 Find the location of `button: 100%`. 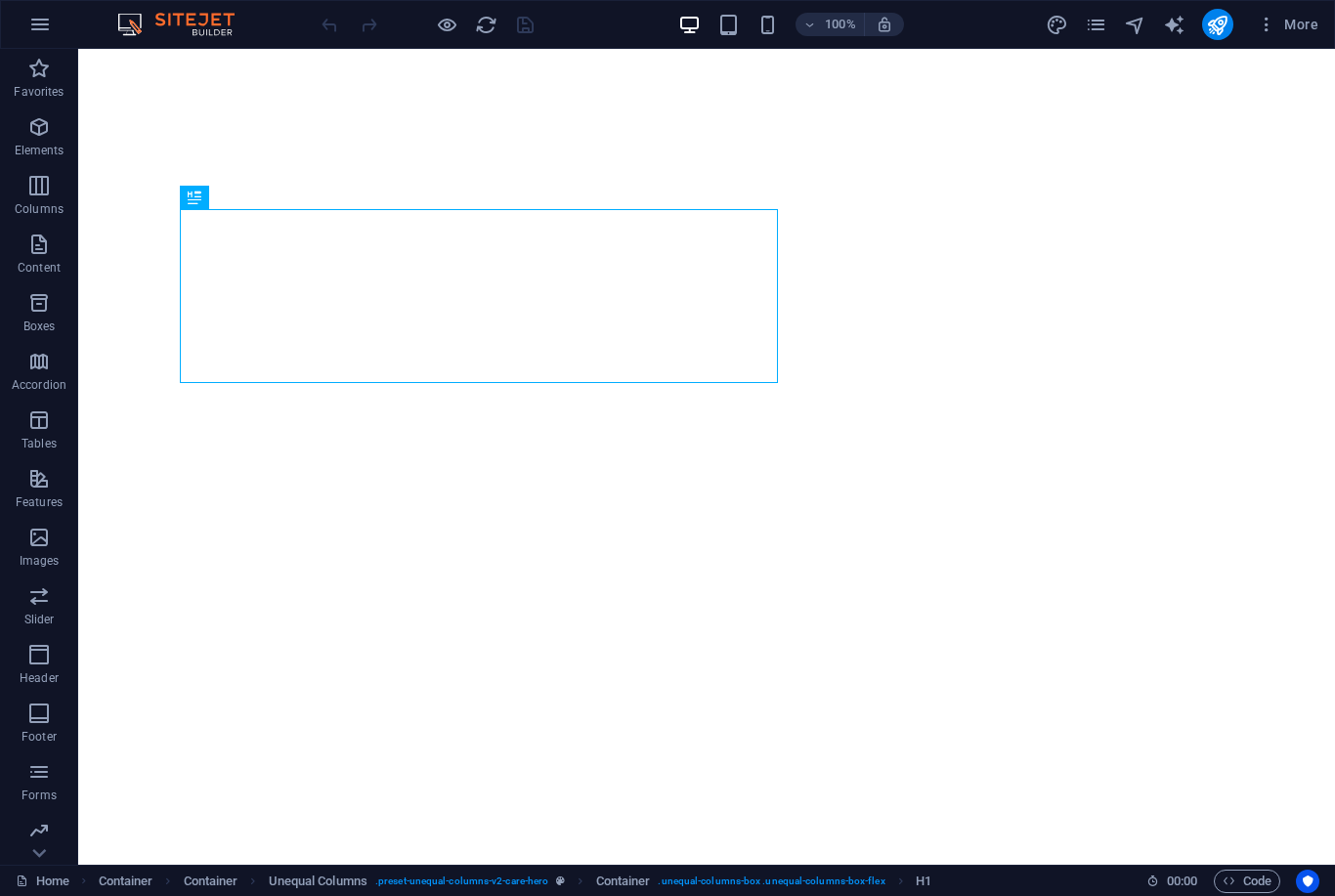

button: 100% is located at coordinates (829, 25).